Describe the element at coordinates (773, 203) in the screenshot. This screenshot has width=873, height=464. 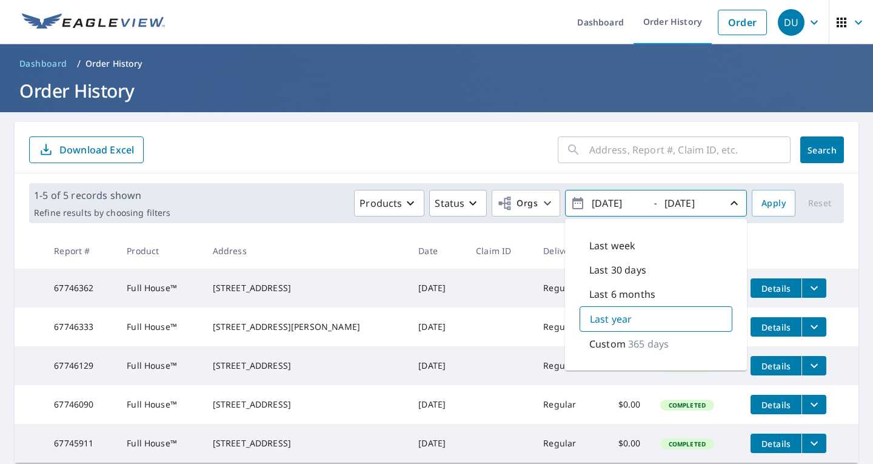
I see `span: Apply` at that location.